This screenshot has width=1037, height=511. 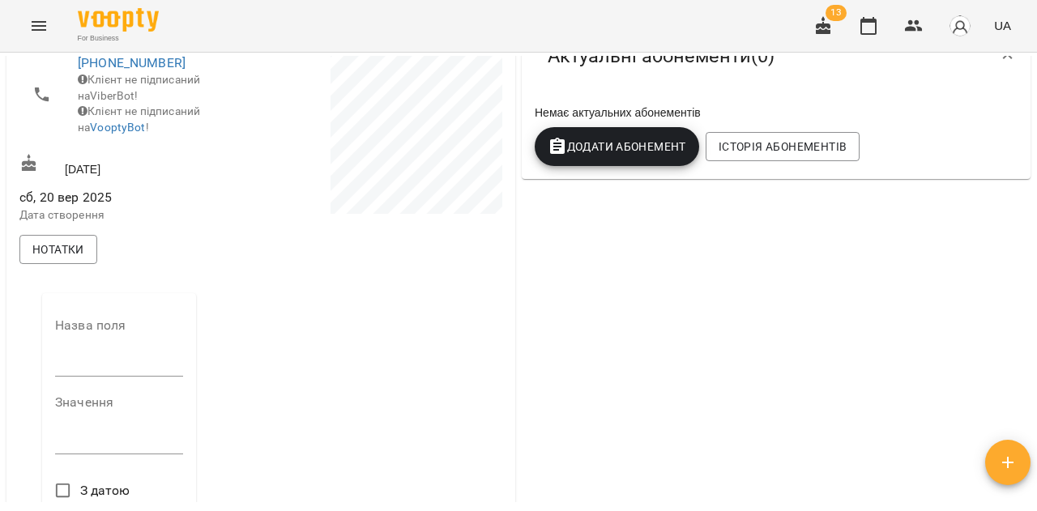 What do you see at coordinates (118, 19) in the screenshot?
I see `img: Voopty Logo` at bounding box center [118, 19].